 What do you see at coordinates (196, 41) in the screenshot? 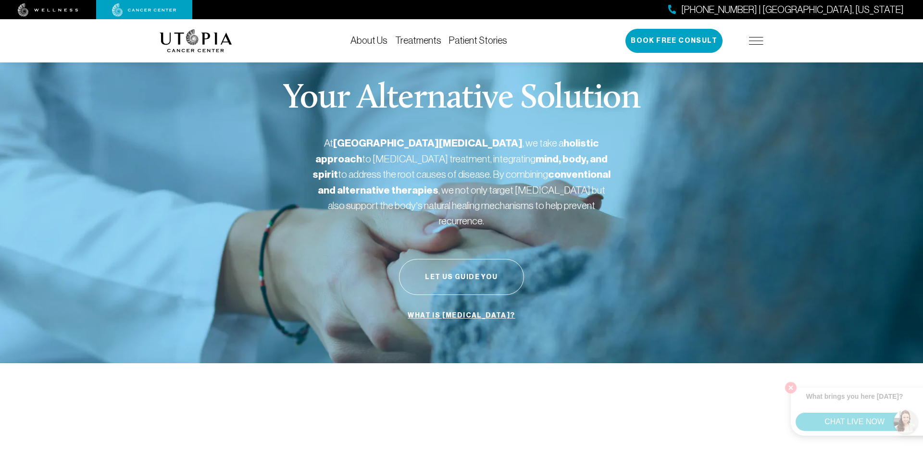
I see `img: logo` at bounding box center [196, 41].